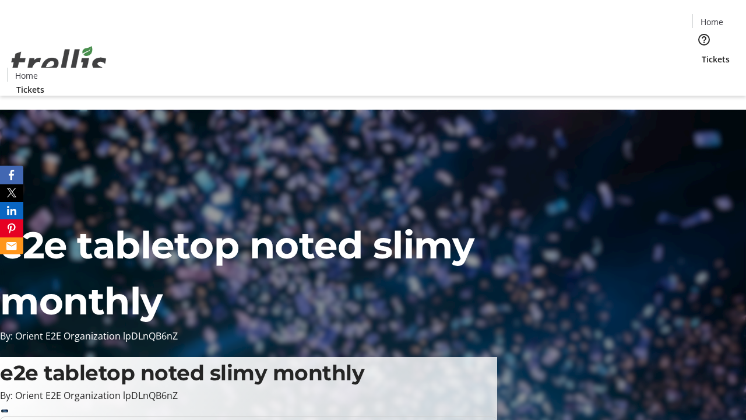 The image size is (746, 420). What do you see at coordinates (59, 62) in the screenshot?
I see `img: Orient E2E Organization lpDLnQB6nZ's Logo` at bounding box center [59, 62].